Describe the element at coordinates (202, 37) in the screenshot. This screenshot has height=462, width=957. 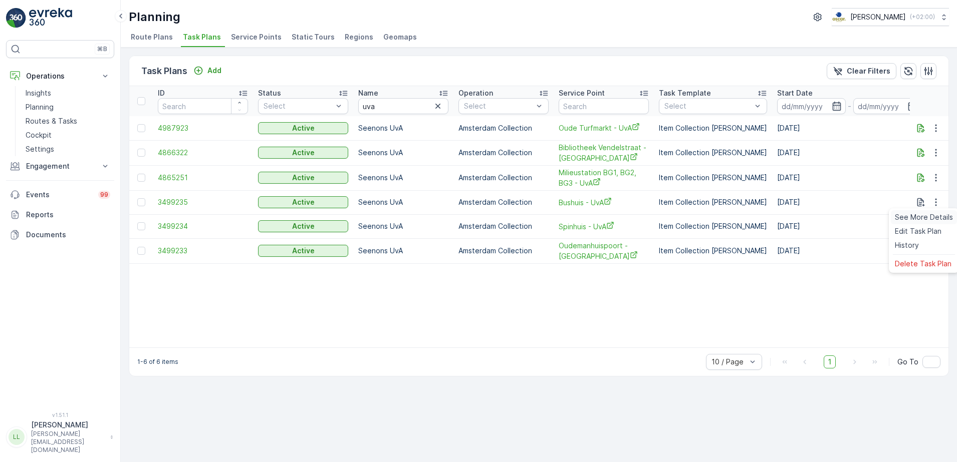
I see `span: Task Plans` at that location.